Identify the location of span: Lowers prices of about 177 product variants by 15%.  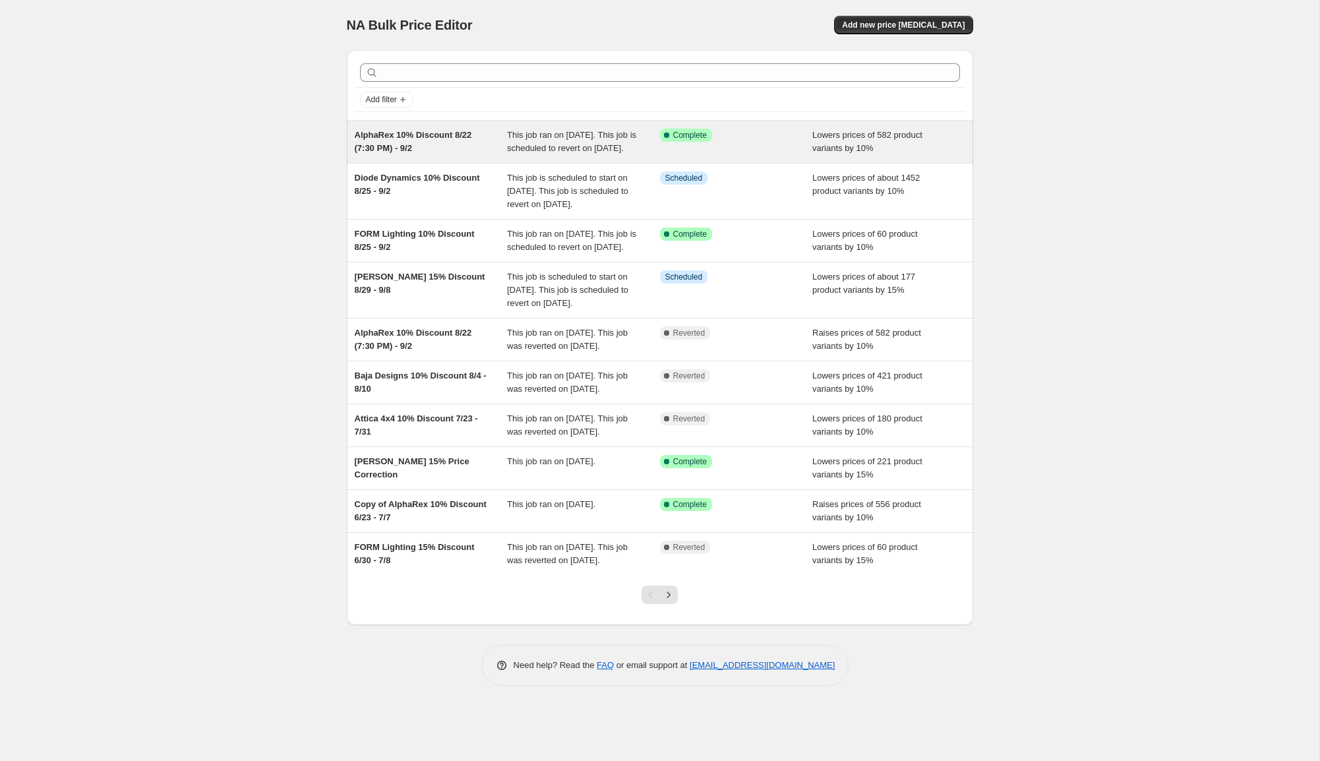
(864, 283).